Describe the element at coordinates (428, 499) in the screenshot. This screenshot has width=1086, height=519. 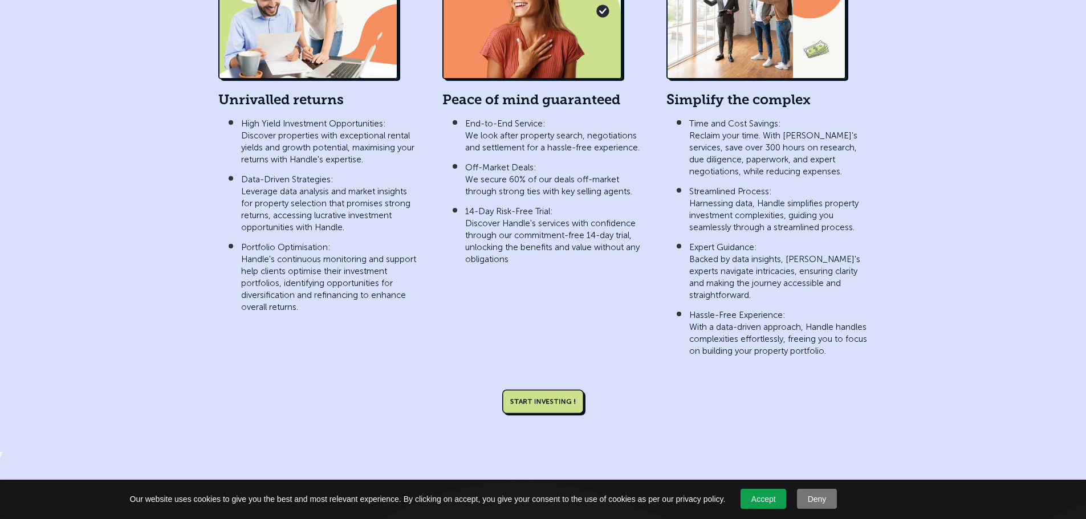
I see `span: Our website uses cookies to give you the best and most relevant experience. By clicking on accept...` at that location.